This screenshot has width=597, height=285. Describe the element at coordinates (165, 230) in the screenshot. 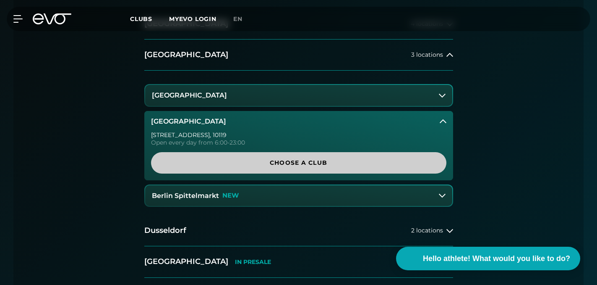

I see `font: Dusseldorf` at that location.